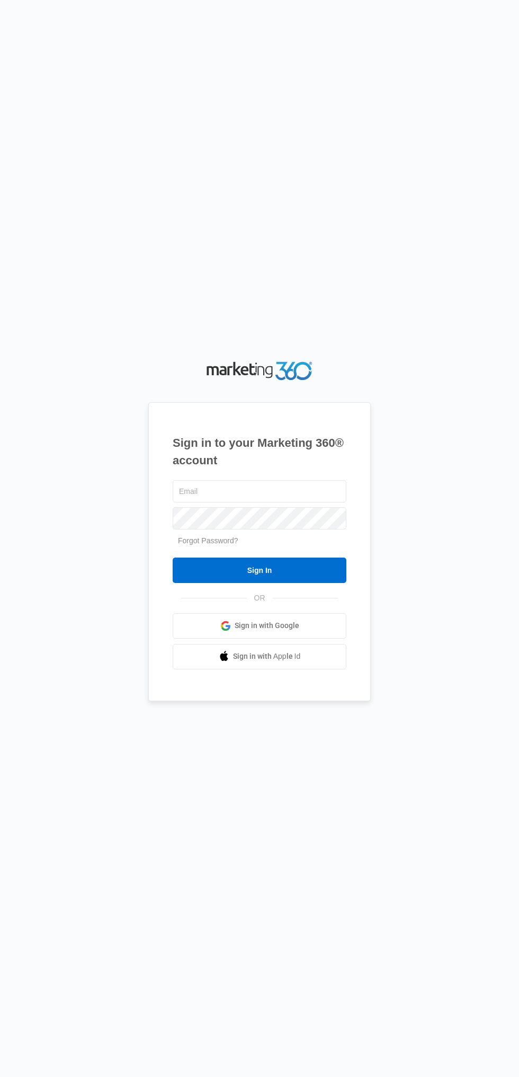 This screenshot has width=519, height=1077. I want to click on span: Sign in with Google, so click(267, 625).